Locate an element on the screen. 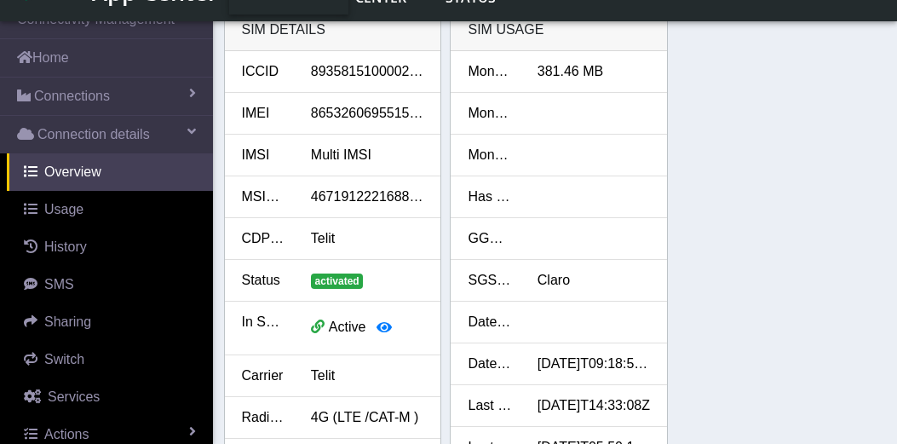 The width and height of the screenshot is (897, 444). div: IMSI is located at coordinates (263, 155).